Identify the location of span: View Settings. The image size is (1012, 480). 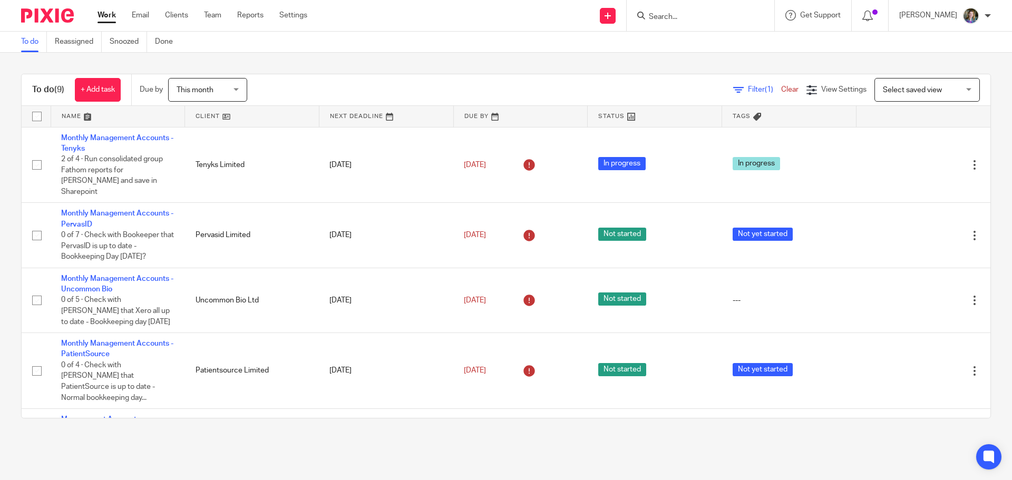
(844, 90).